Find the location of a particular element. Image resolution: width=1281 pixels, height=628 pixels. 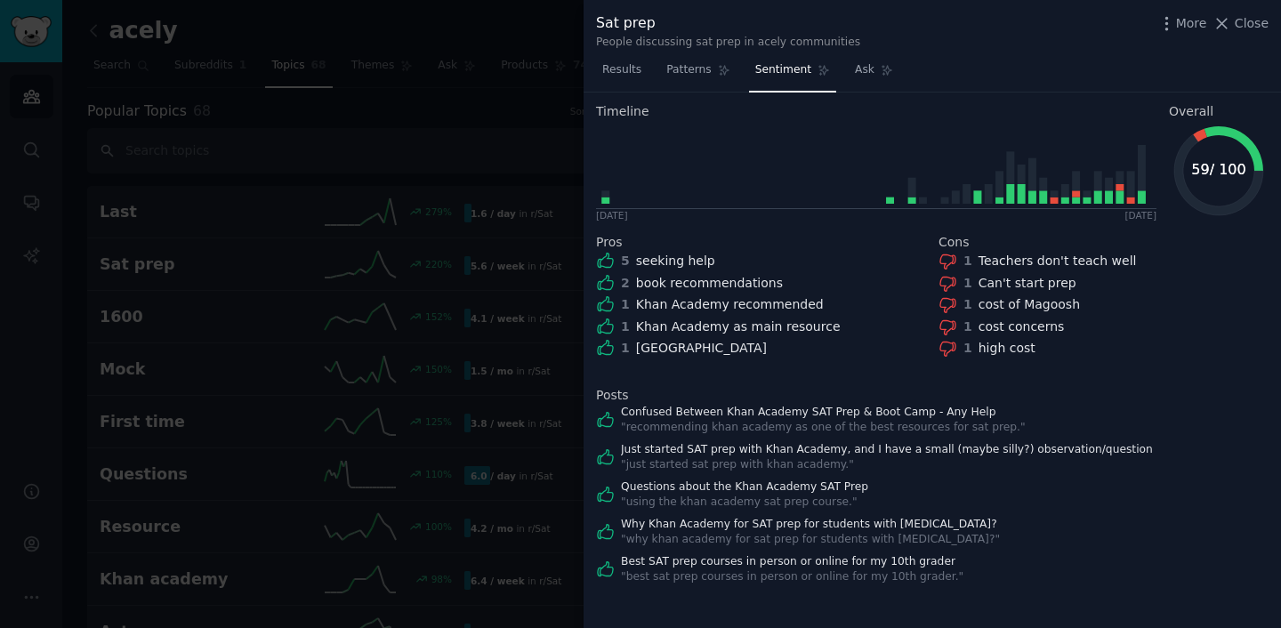

a: Questions about the Khan Academy SAT Prep is located at coordinates (744, 487).